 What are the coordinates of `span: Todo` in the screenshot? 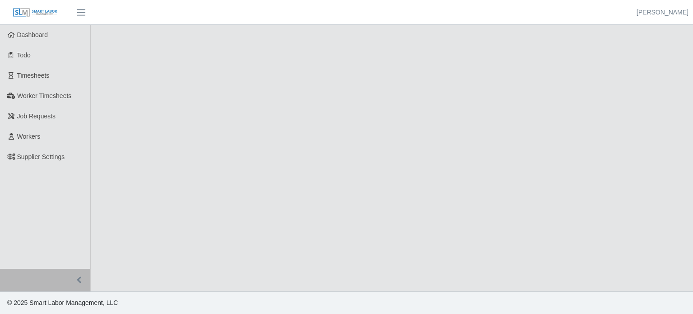 It's located at (24, 55).